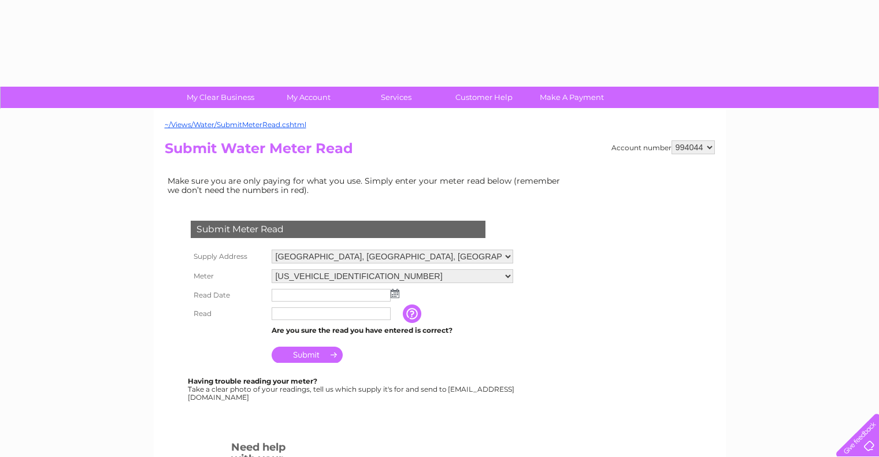 This screenshot has width=879, height=457. I want to click on a: Make A Payment, so click(571, 97).